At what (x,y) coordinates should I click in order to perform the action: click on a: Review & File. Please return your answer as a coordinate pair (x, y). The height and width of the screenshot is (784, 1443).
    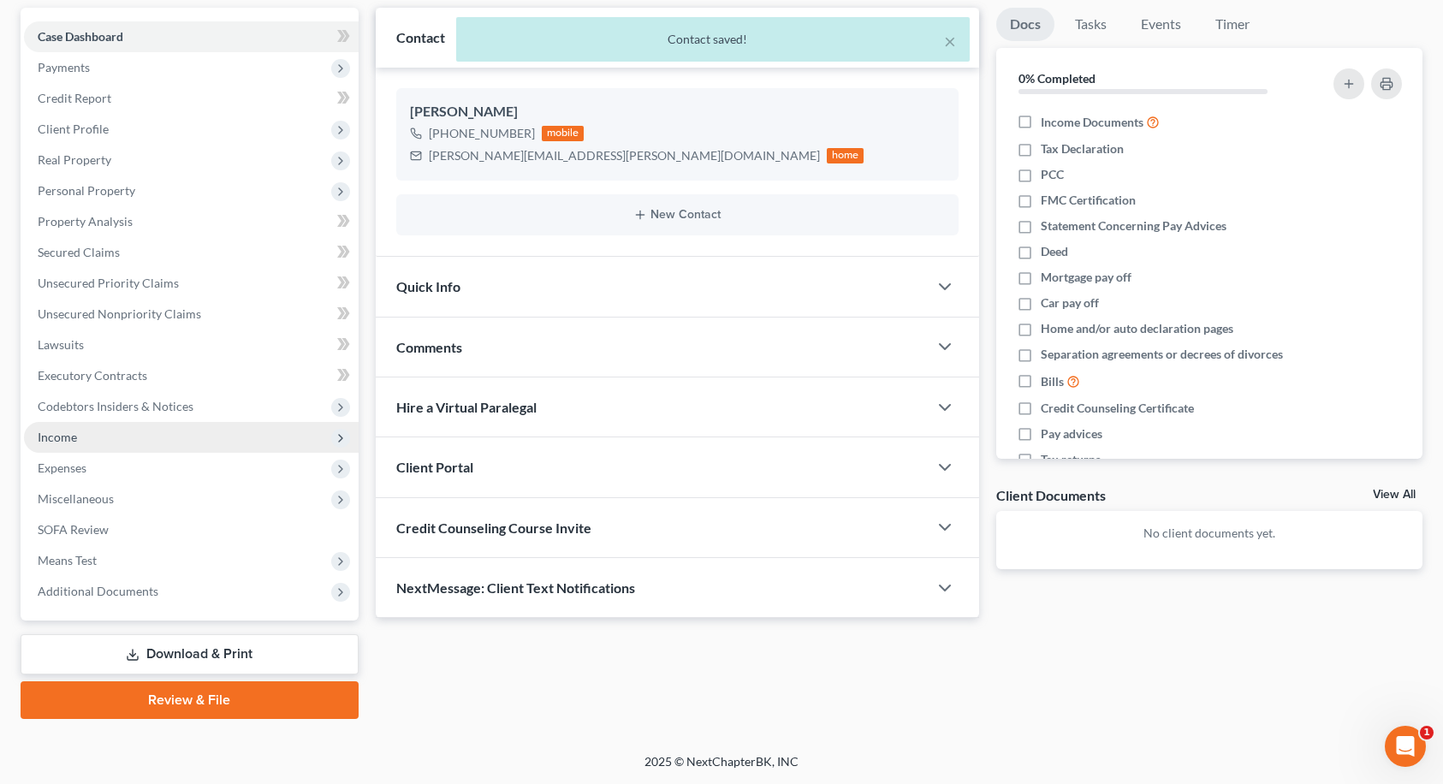
    Looking at the image, I should click on (189, 700).